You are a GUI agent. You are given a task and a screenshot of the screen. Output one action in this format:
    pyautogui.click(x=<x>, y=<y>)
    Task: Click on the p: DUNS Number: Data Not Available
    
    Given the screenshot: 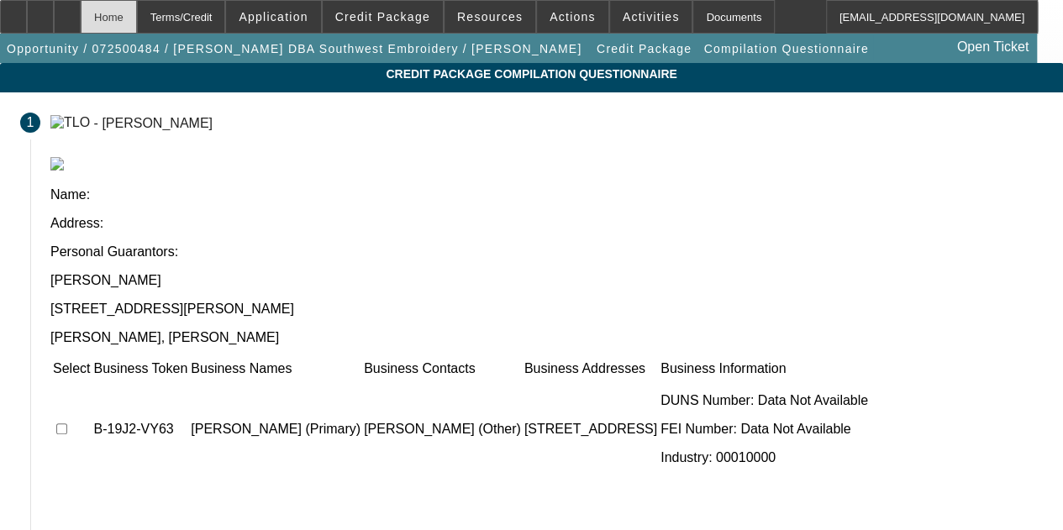 What is the action you would take?
    pyautogui.click(x=764, y=401)
    